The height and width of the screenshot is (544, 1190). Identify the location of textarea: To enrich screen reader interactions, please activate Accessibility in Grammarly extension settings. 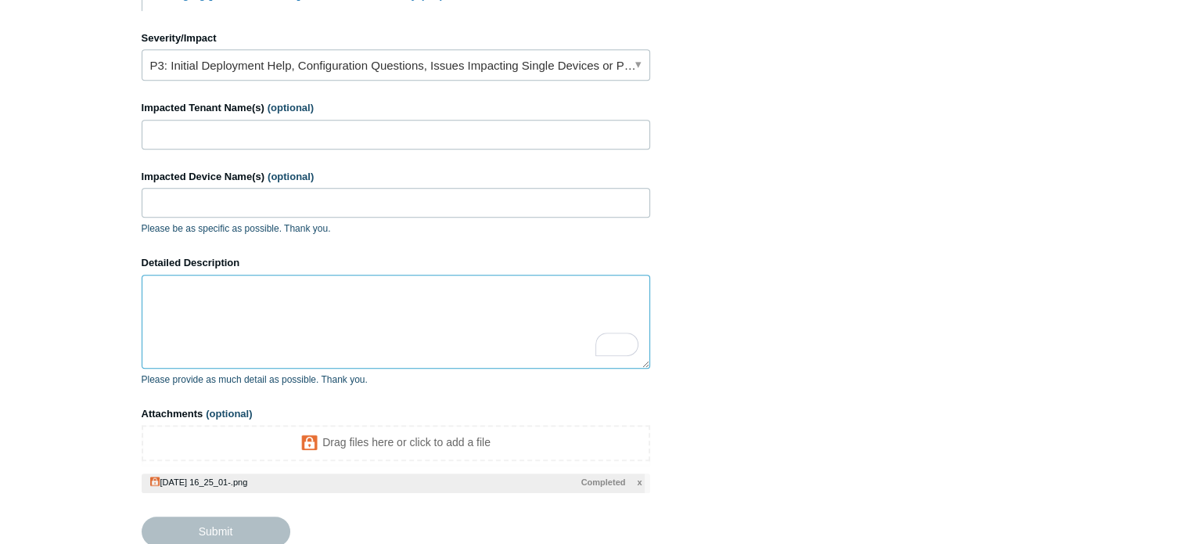
(396, 322).